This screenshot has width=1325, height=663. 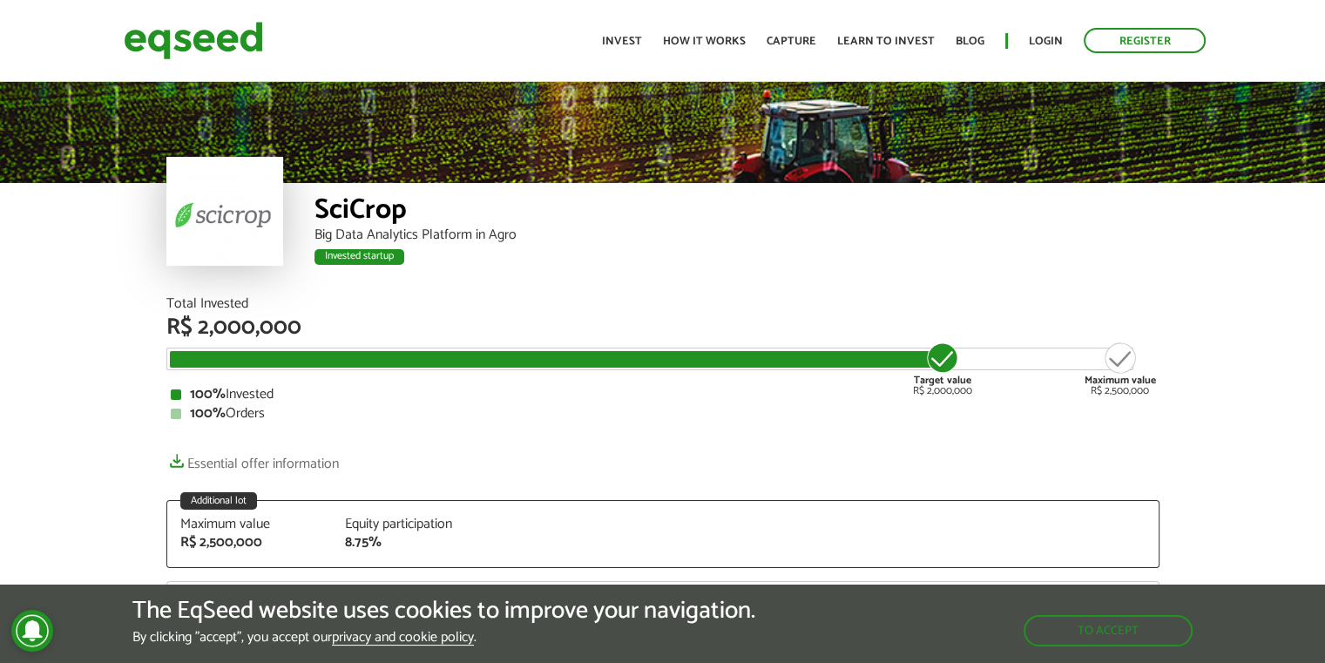 I want to click on font: Additional lot, so click(x=219, y=500).